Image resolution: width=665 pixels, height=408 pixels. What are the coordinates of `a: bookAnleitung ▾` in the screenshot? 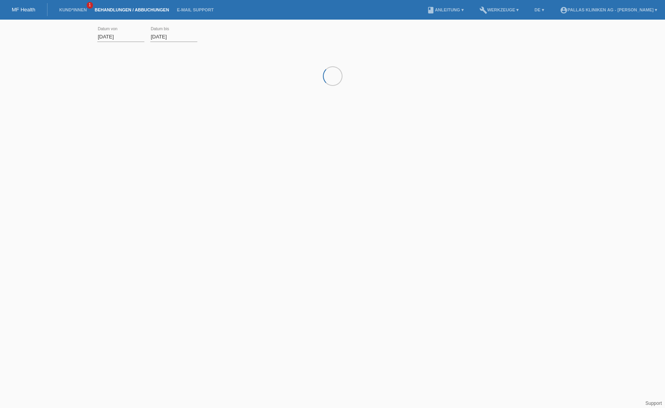 It's located at (445, 10).